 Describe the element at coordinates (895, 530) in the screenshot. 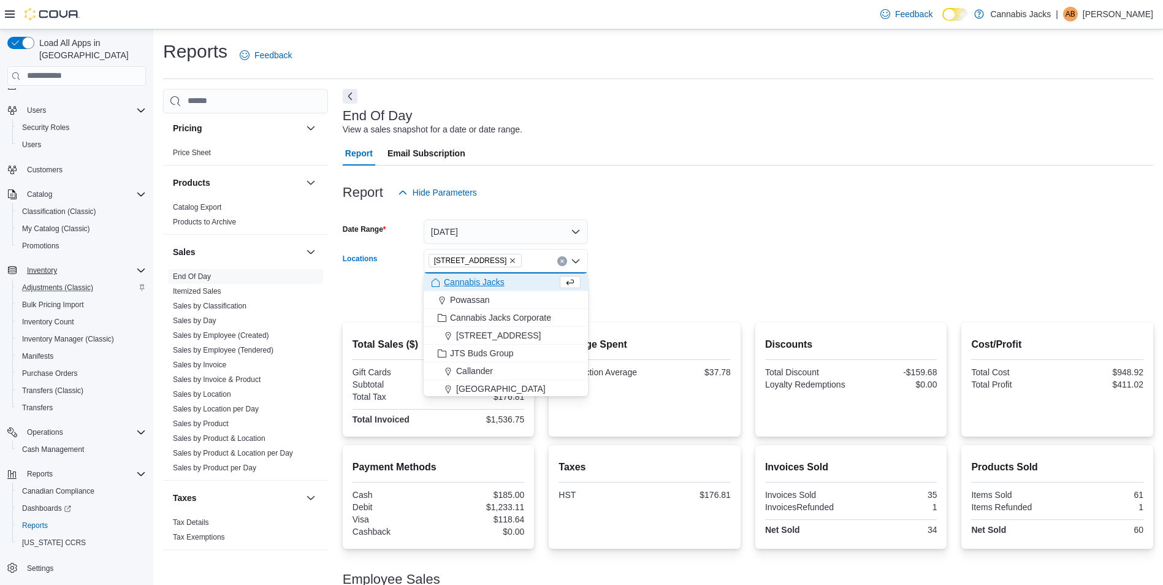

I see `div: 34` at that location.